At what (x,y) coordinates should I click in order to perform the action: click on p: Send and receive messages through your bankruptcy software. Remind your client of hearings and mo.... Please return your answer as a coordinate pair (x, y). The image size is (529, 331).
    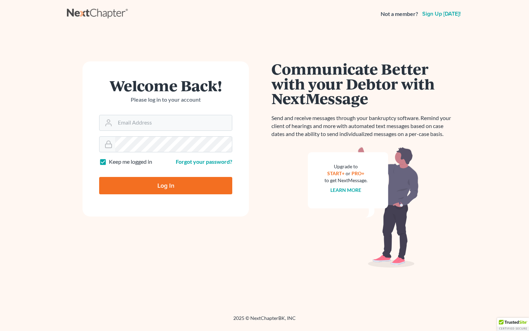
    Looking at the image, I should click on (363, 126).